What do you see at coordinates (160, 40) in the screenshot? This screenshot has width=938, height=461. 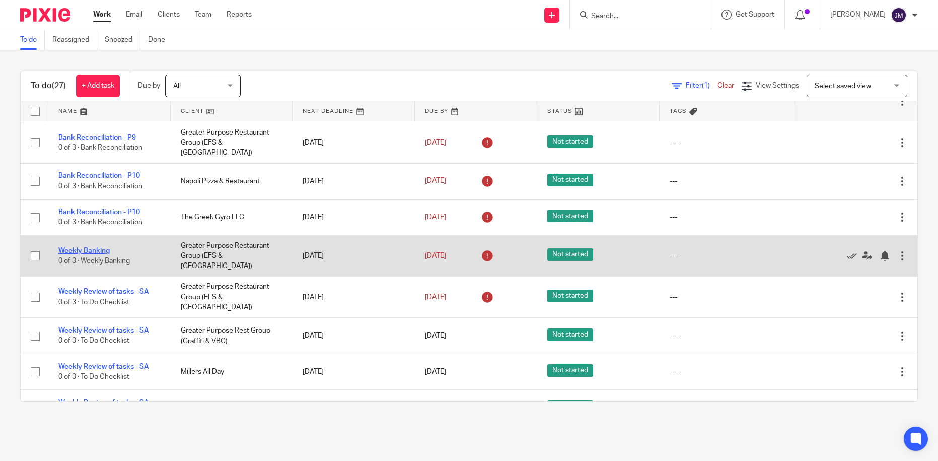 I see `a: Done` at bounding box center [160, 40].